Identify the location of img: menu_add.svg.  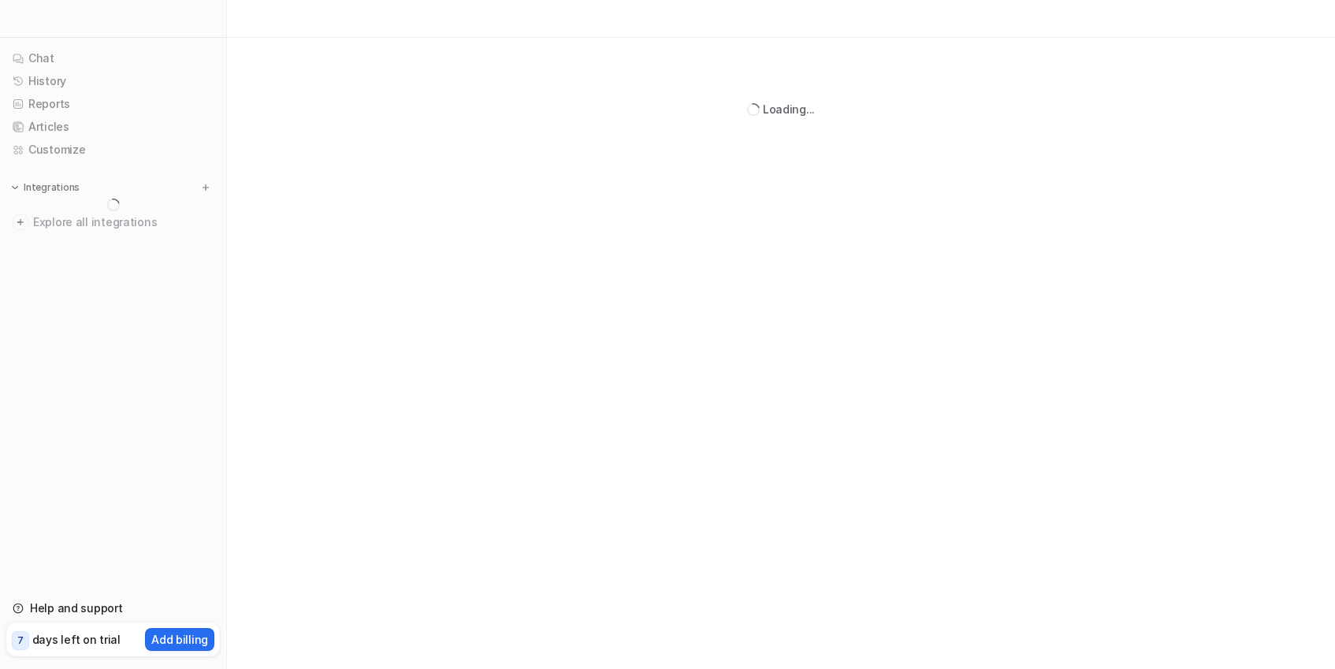
(206, 188).